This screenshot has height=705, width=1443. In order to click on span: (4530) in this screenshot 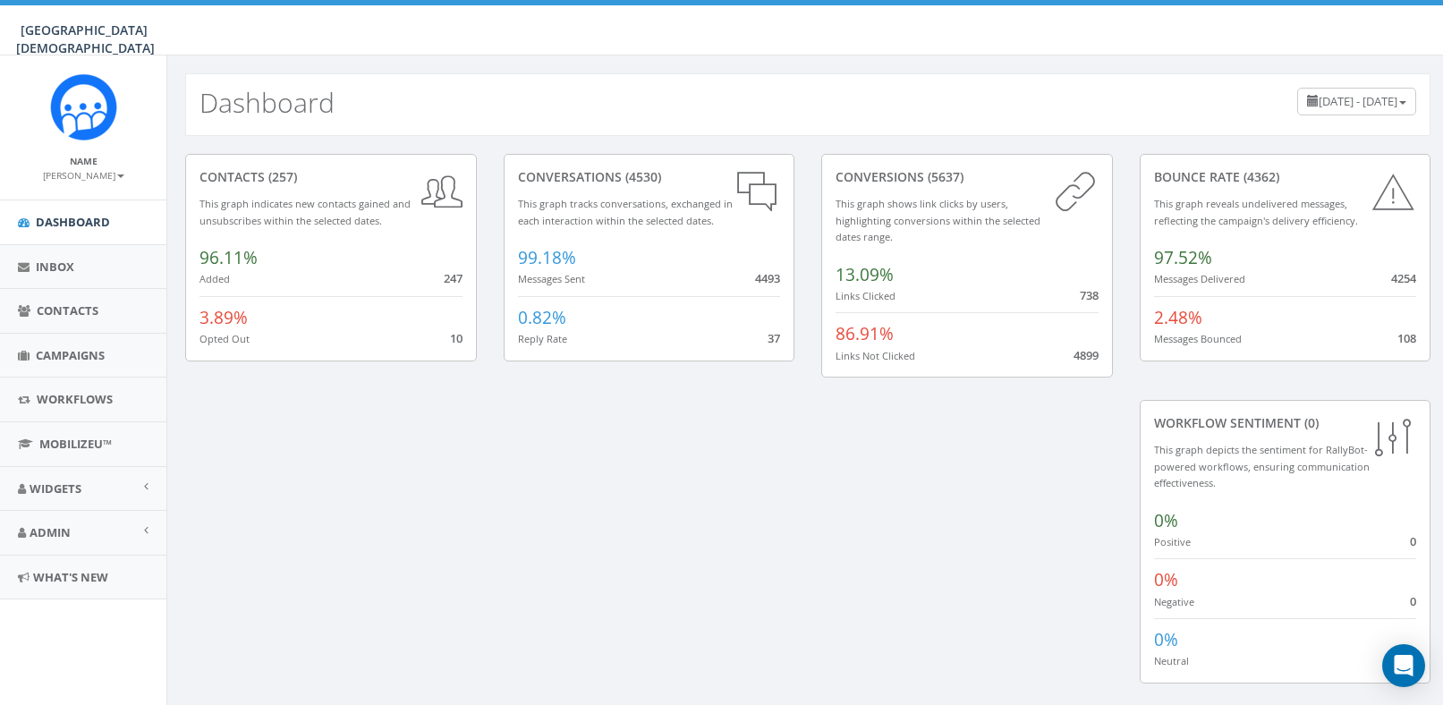, I will do `click(641, 176)`.